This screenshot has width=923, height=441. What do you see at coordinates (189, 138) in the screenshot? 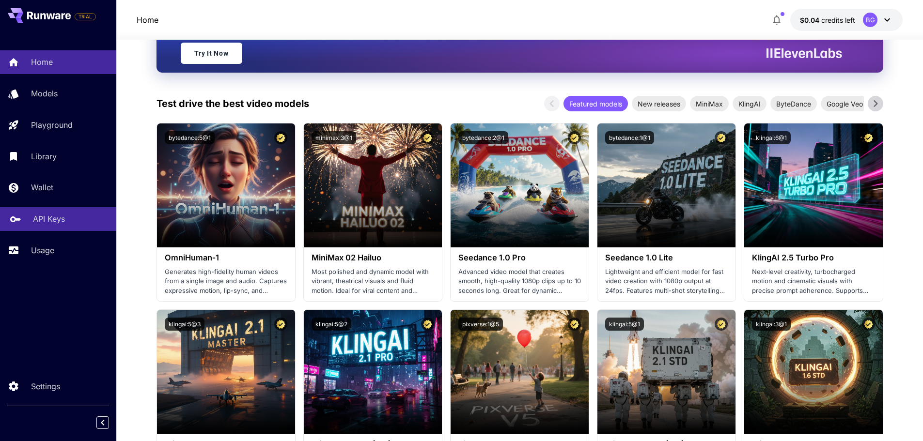
I see `button: bytedance:5@1` at bounding box center [189, 138].